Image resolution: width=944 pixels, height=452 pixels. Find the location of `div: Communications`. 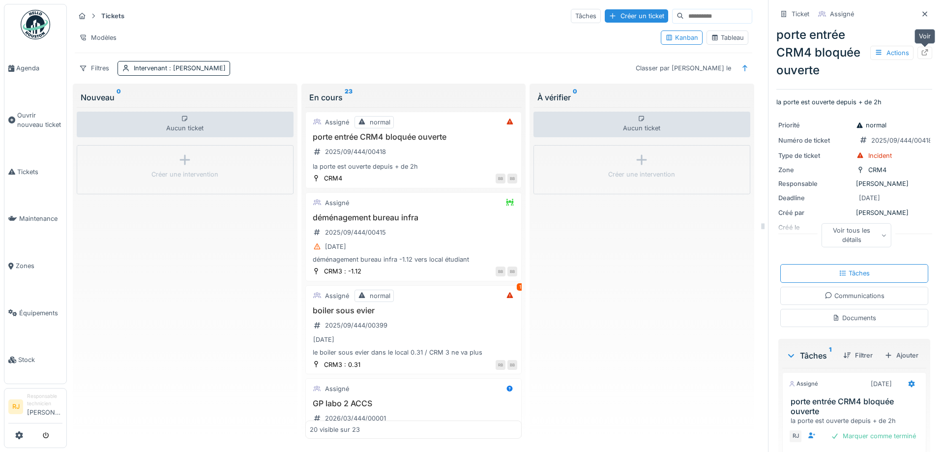

div: Communications is located at coordinates (855, 296).